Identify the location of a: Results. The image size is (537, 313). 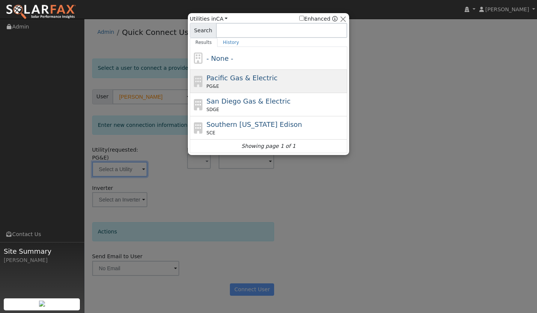
(204, 42).